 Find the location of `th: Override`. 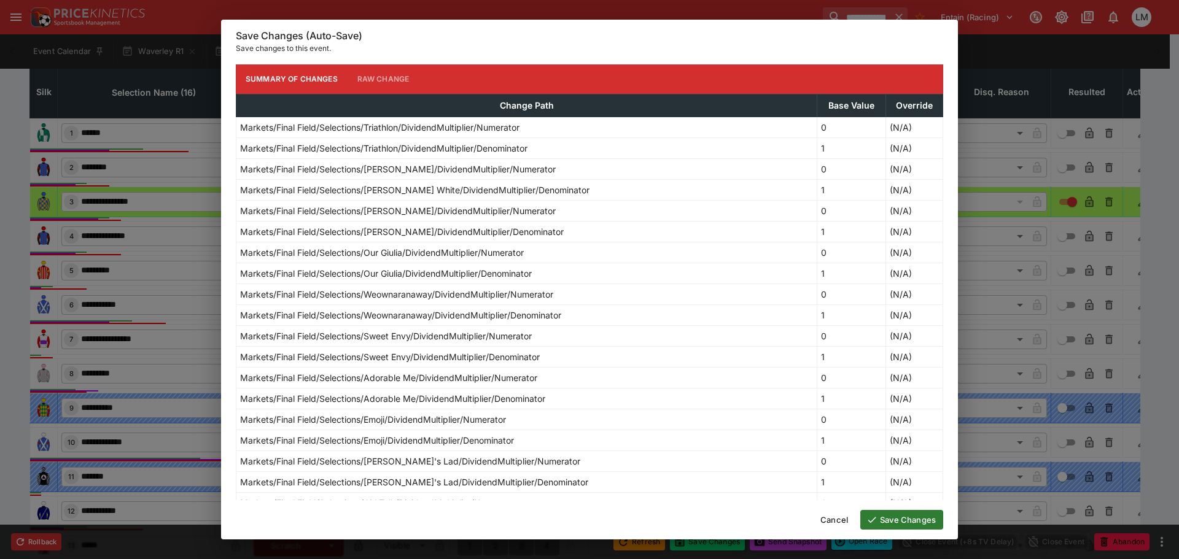

th: Override is located at coordinates (914, 105).